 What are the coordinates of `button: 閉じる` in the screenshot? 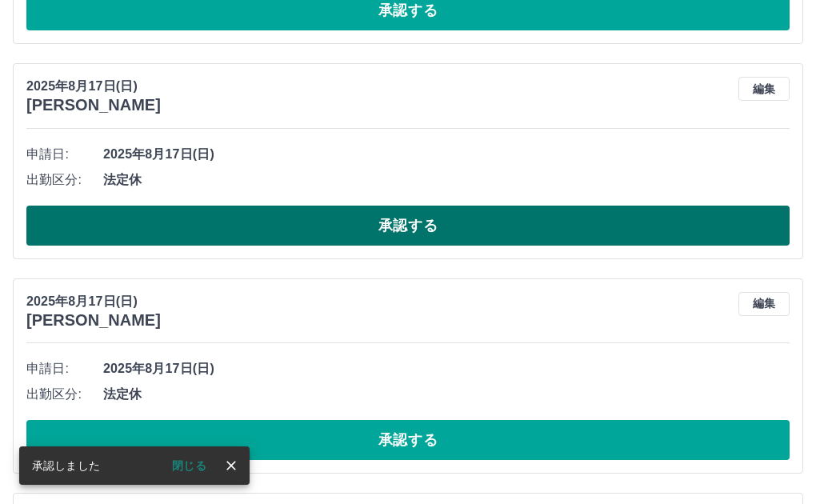 It's located at (189, 466).